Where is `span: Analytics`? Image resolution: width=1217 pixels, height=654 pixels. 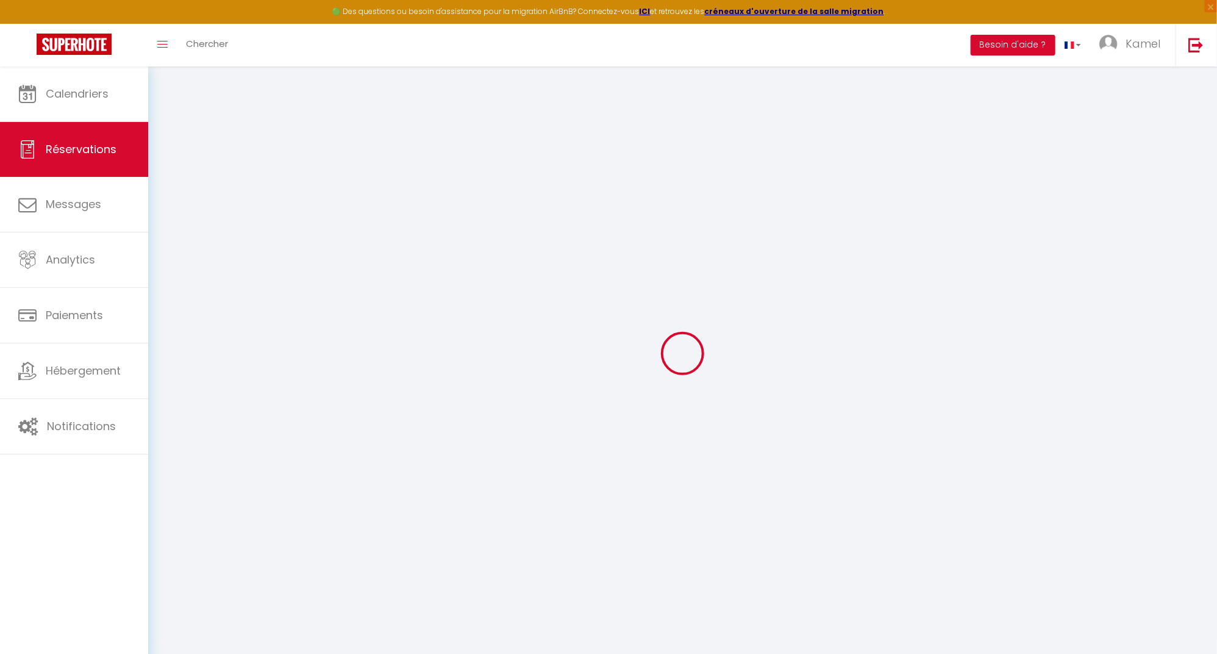
span: Analytics is located at coordinates (70, 259).